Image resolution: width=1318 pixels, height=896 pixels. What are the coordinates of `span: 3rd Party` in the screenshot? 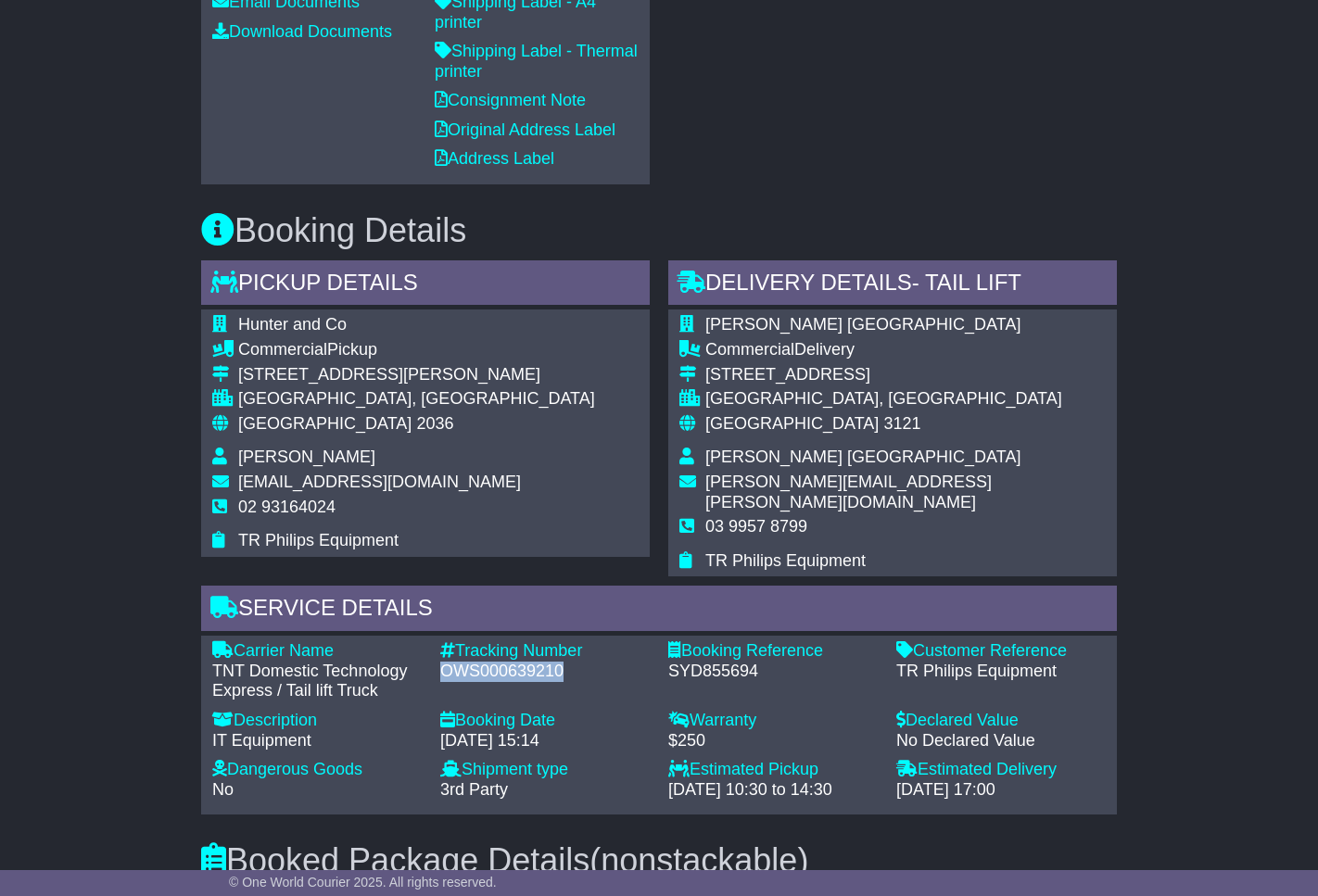 It's located at (473, 790).